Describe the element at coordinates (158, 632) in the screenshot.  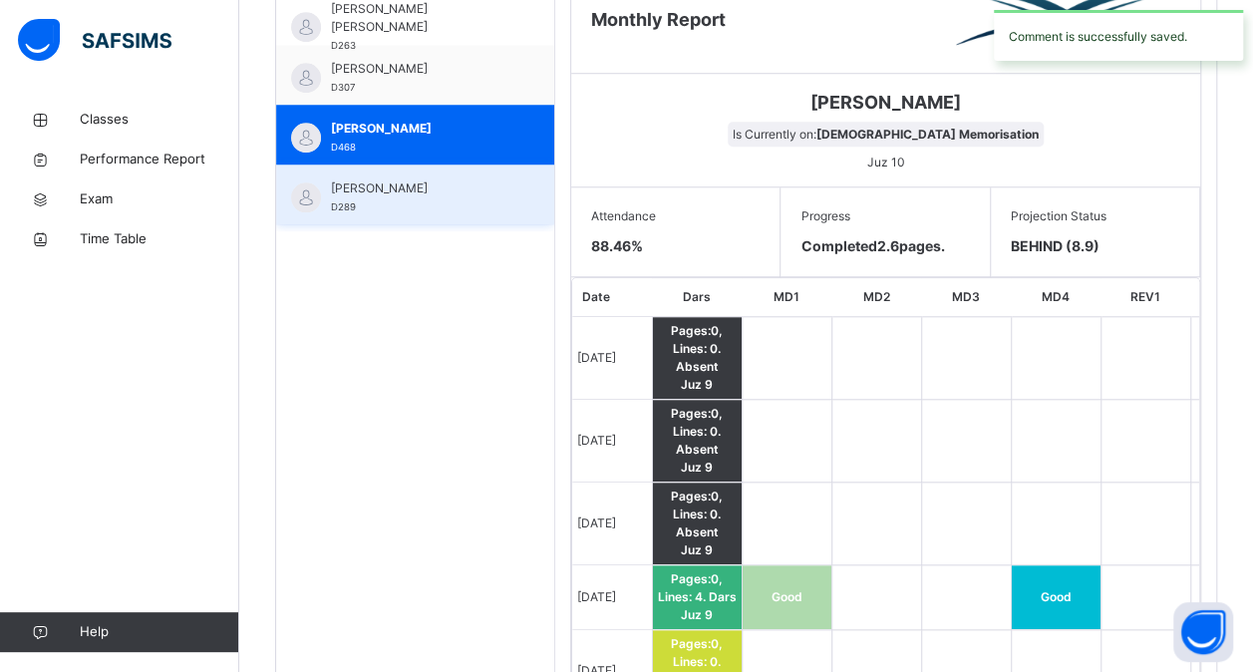
I see `span: Help` at that location.